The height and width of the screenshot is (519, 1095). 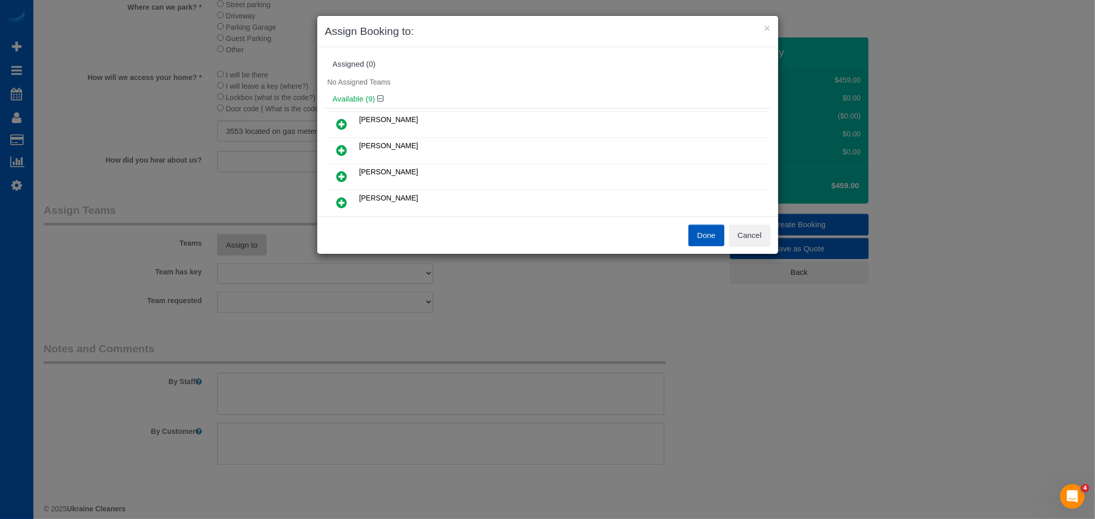 I want to click on span: 4, so click(x=1085, y=489).